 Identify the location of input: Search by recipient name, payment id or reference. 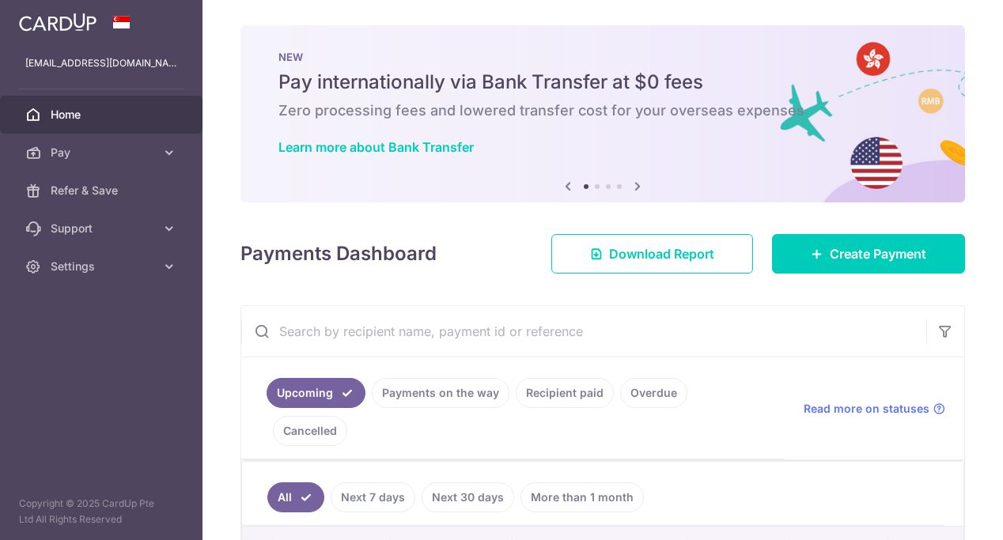
(584, 331).